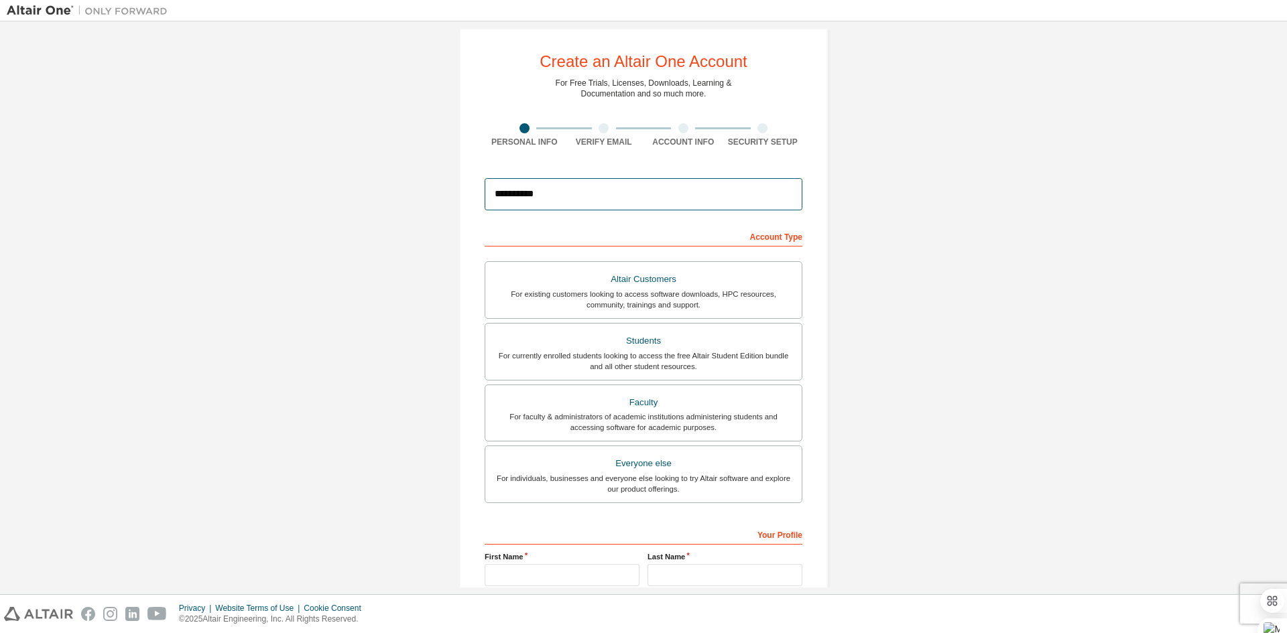 The width and height of the screenshot is (1287, 633). What do you see at coordinates (643, 279) in the screenshot?
I see `div: Altair Customers` at bounding box center [643, 279].